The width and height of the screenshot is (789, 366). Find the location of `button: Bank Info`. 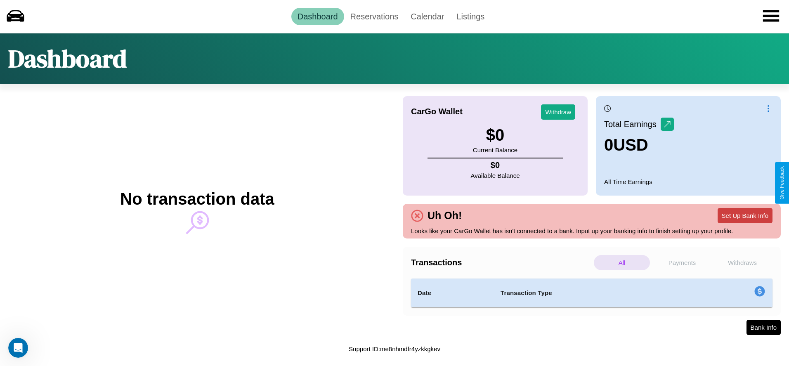

button: Bank Info is located at coordinates (763, 327).